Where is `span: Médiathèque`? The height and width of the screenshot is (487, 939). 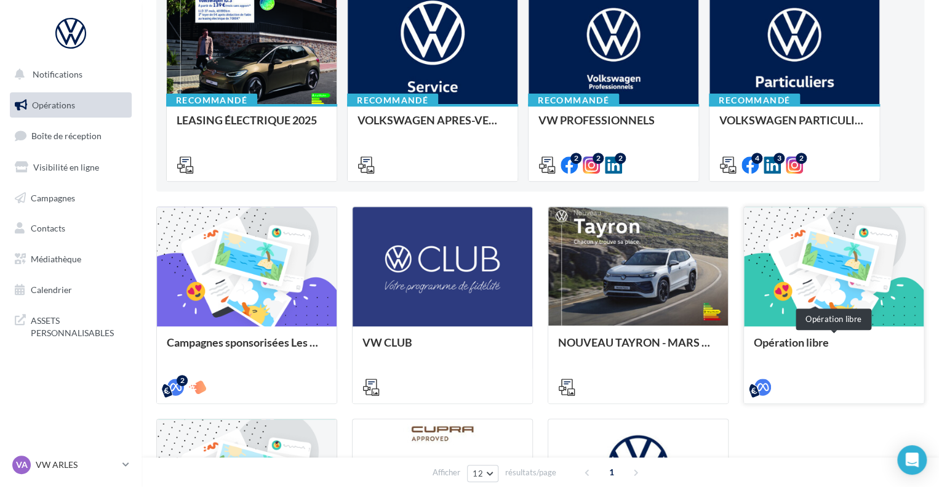
span: Médiathèque is located at coordinates (56, 258).